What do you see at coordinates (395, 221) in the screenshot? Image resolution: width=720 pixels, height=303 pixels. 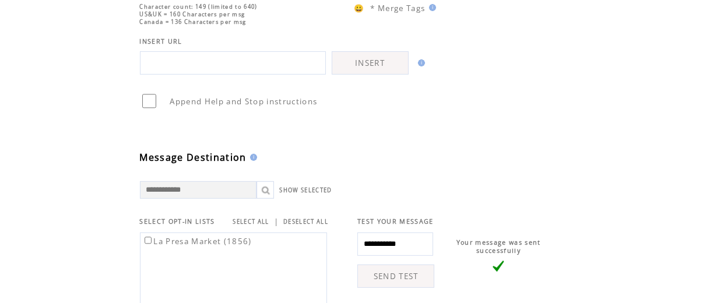 I see `span: TEST YOUR MESSAGE` at bounding box center [395, 221].